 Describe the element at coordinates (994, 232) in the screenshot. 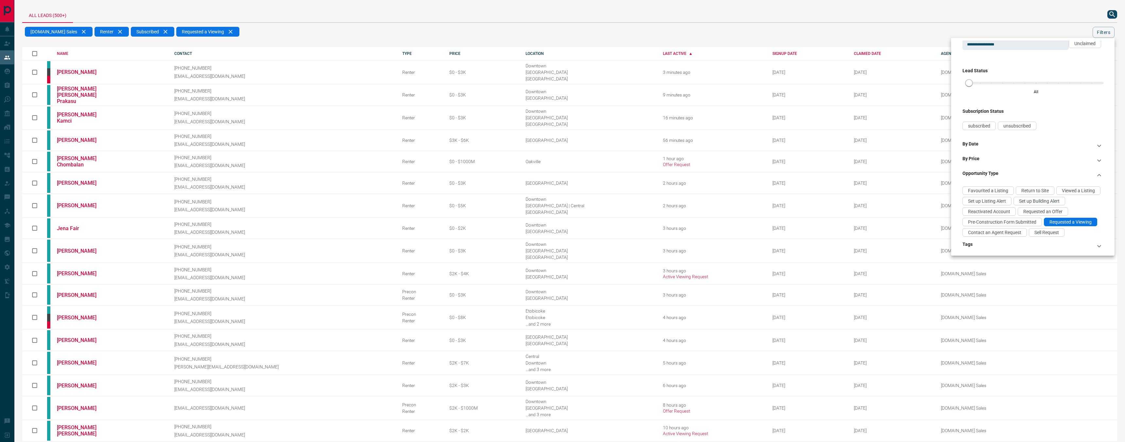

I see `div: Contact an Agent Request` at that location.